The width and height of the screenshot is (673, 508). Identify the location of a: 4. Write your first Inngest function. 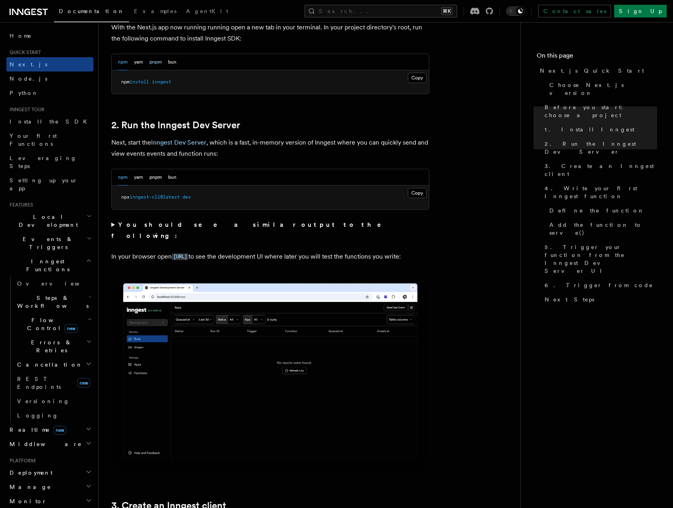
(599, 192).